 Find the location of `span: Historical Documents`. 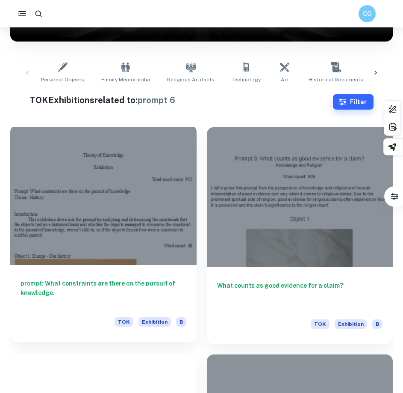

span: Historical Documents is located at coordinates (336, 80).